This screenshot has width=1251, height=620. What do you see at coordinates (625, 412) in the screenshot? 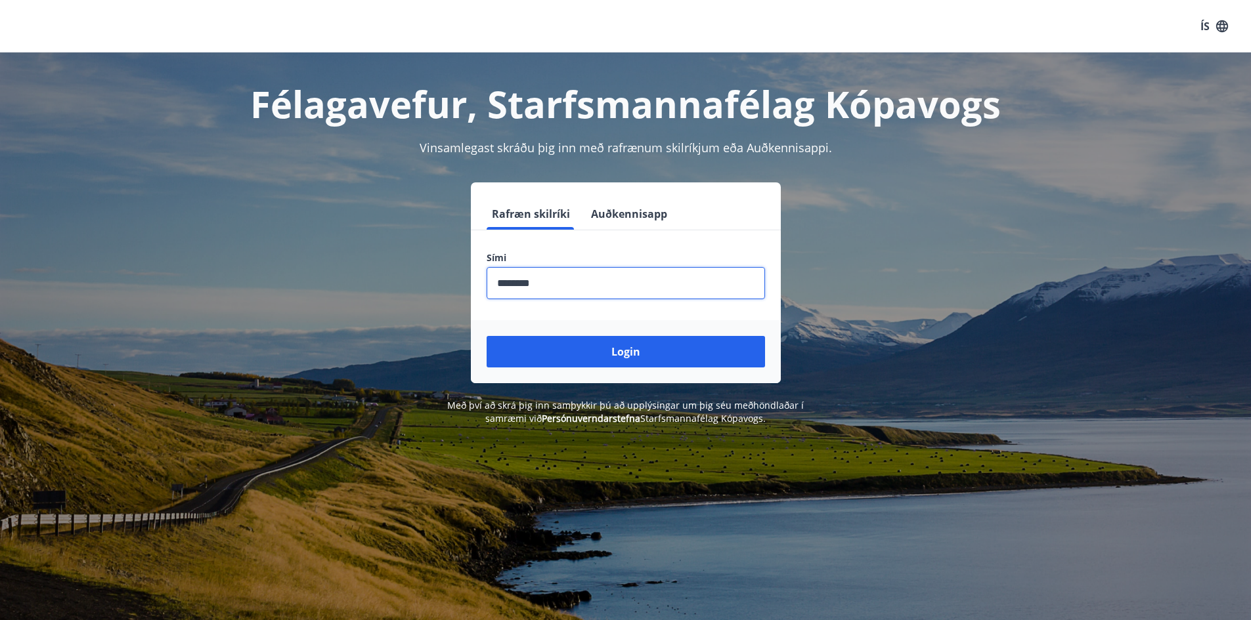
I see `span: Með því að skrá þig inn samþykkir þú að upplýsingar um þig séu meðhöndlaðar í samræmi við Starfsm...` at bounding box center [625, 412].